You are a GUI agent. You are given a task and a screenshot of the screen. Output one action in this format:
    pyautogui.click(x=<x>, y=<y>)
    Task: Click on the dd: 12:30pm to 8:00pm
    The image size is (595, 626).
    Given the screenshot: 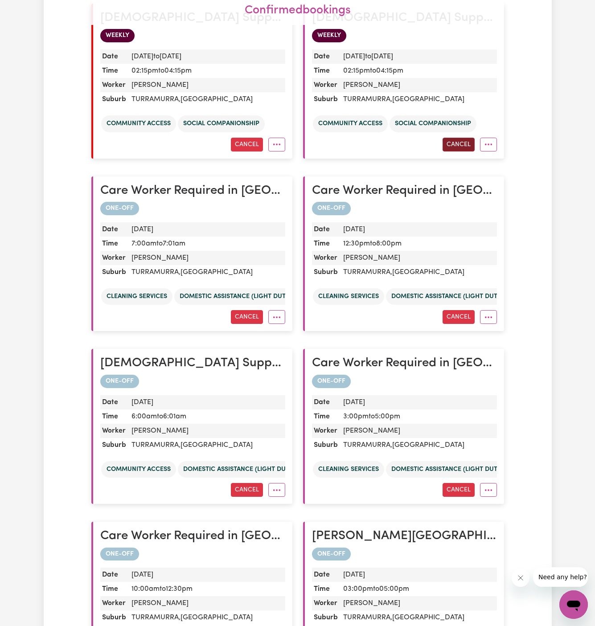 What is the action you would take?
    pyautogui.click(x=418, y=244)
    